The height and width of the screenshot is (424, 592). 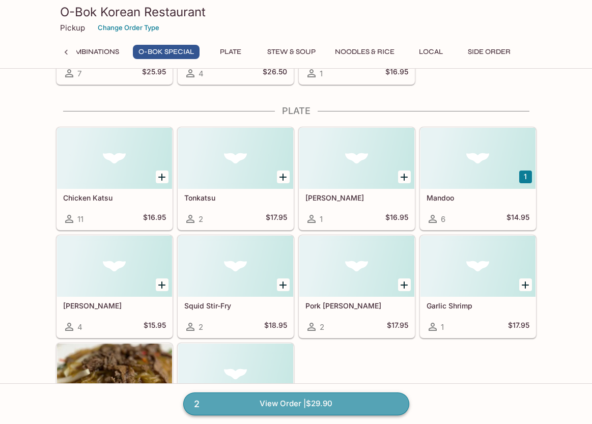 I want to click on button: Add Ahi Katsu, so click(x=404, y=177).